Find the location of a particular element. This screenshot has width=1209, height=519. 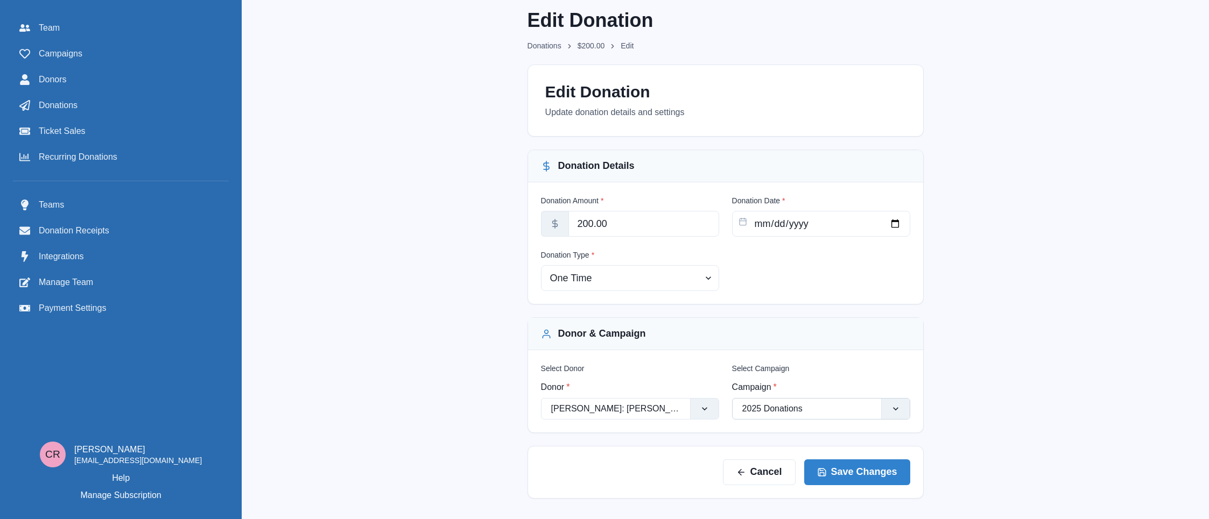

span: Donation Receipts is located at coordinates (74, 231).